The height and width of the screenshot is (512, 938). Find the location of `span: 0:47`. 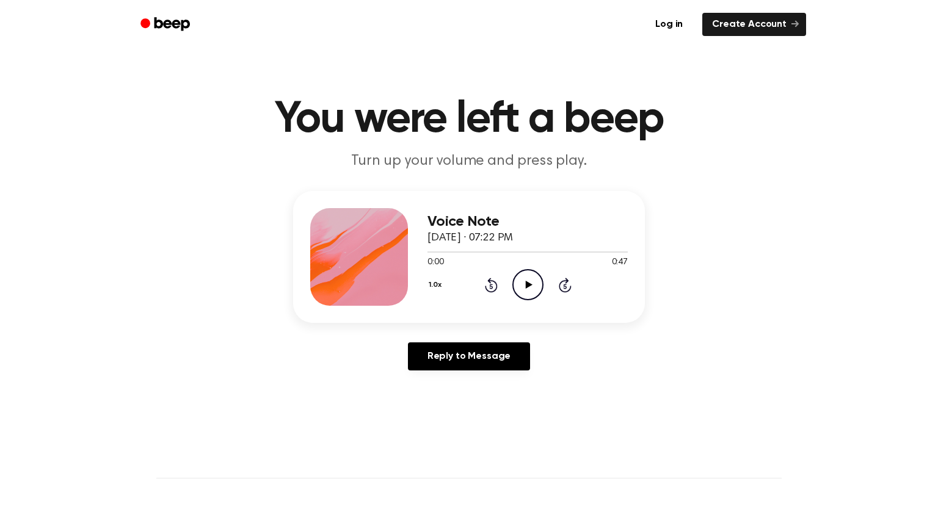

span: 0:47 is located at coordinates (620, 262).